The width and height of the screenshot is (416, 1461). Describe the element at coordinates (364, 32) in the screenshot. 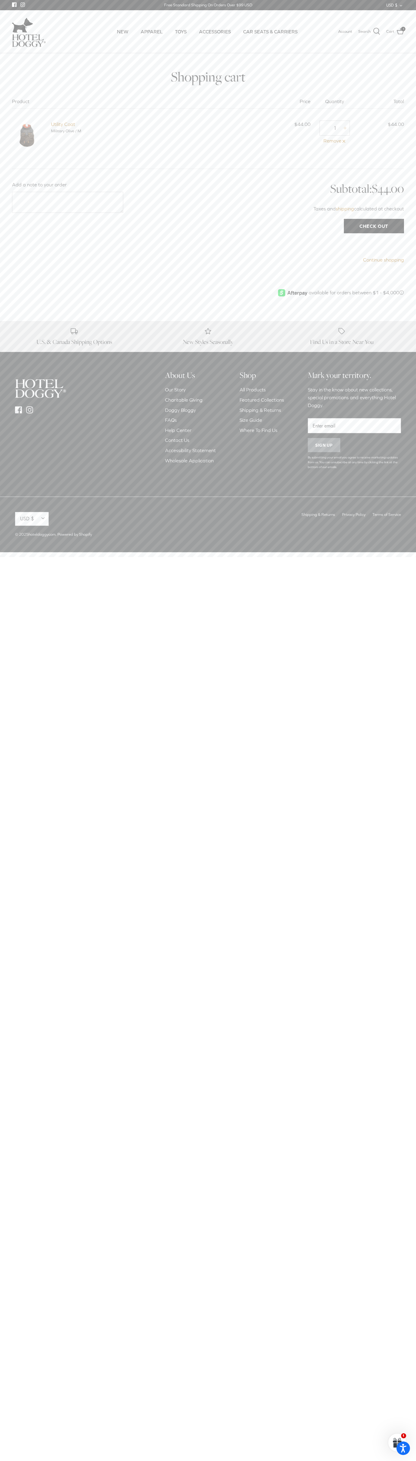

I see `span: Search` at that location.